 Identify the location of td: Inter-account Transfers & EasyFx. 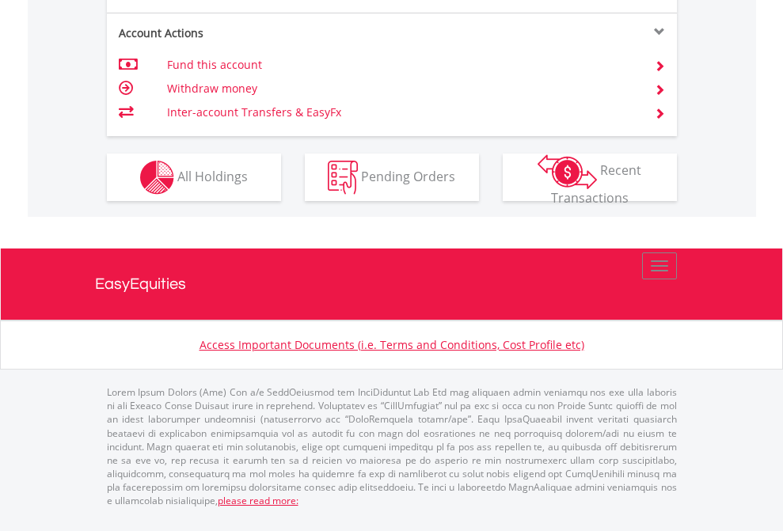
(400, 112).